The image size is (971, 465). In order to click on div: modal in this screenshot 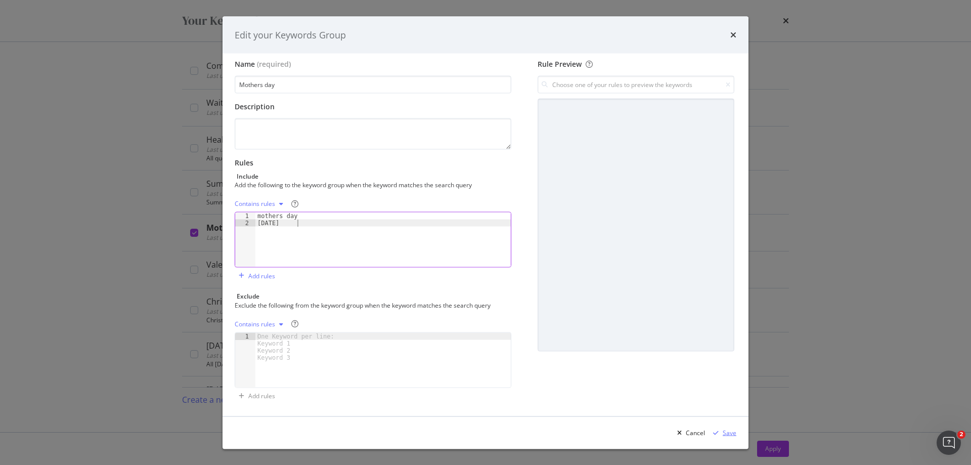, I will do `click(485, 232)`.